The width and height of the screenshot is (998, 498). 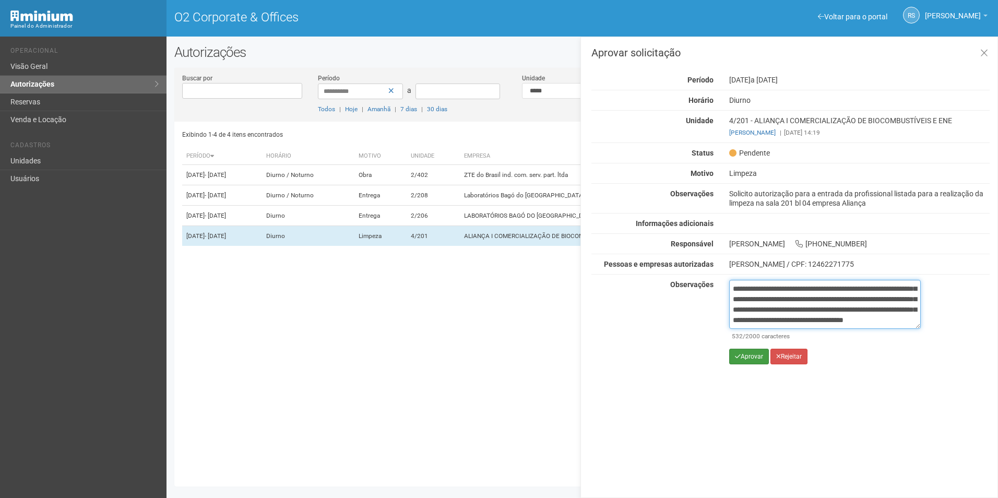 What do you see at coordinates (702, 173) in the screenshot?
I see `strong: Motivo` at bounding box center [702, 173].